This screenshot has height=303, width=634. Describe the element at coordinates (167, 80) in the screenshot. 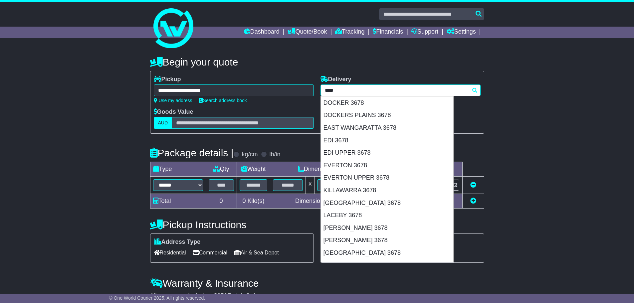

I see `label: Pickup` at that location.